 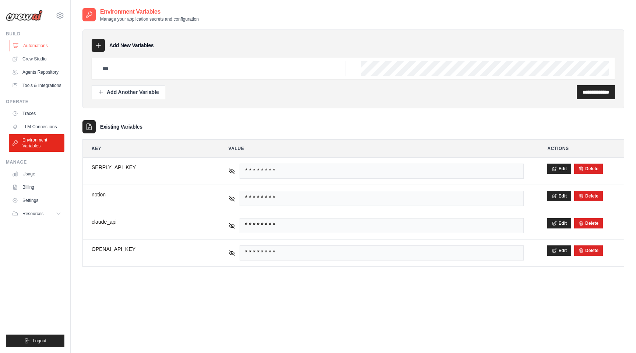 I want to click on a: Automations, so click(x=37, y=46).